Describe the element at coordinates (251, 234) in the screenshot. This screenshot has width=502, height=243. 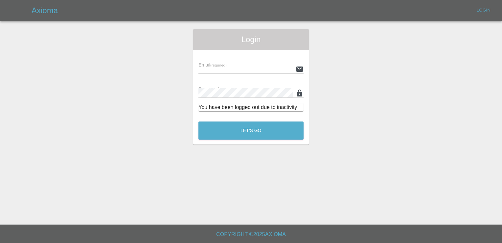
I see `h6: Copyright © 2025 Axioma` at that location.